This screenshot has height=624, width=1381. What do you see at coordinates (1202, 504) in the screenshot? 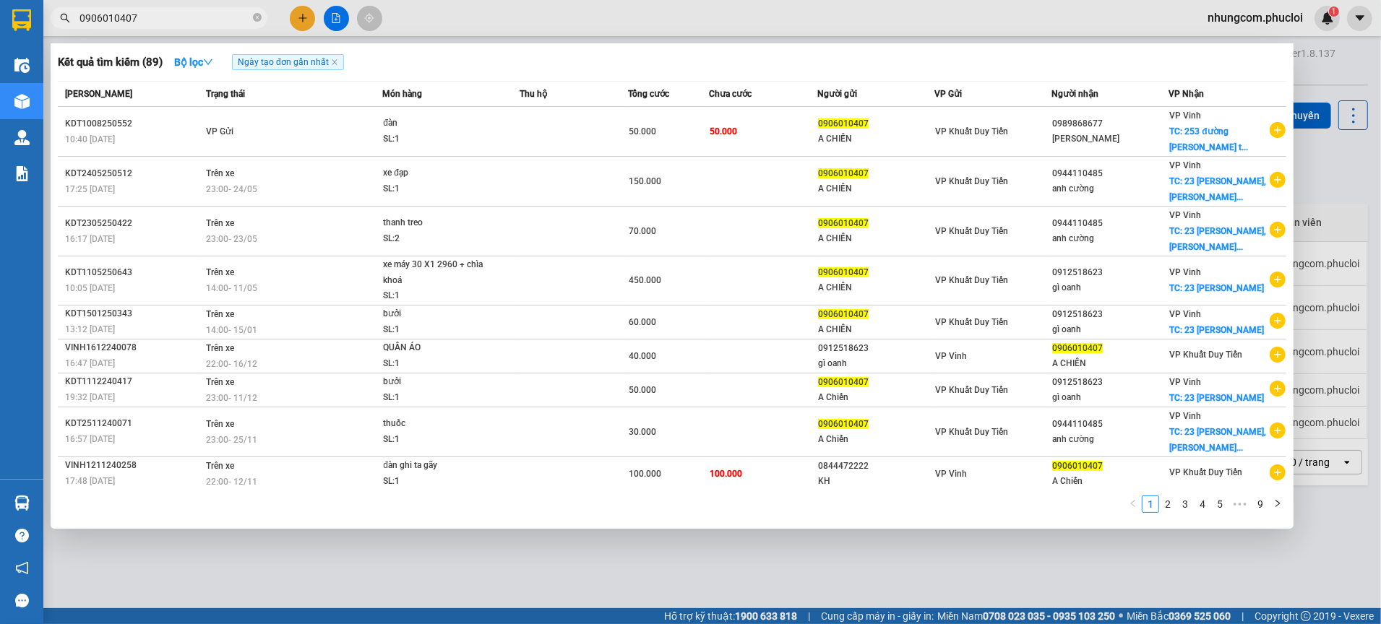
I see `li: 4` at bounding box center [1202, 504].